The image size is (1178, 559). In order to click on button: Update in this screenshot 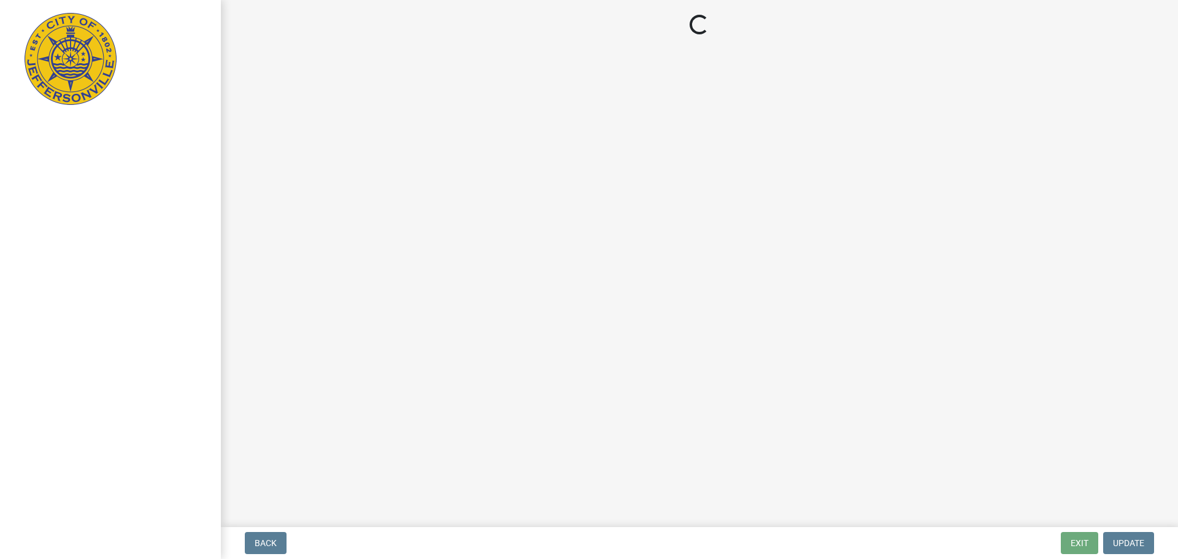, I will do `click(1129, 543)`.